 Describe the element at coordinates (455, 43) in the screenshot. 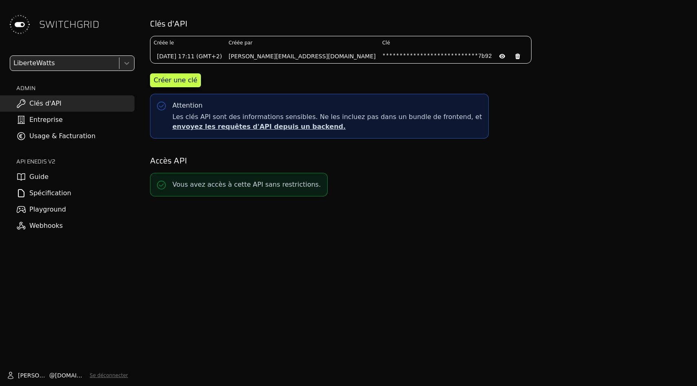

I see `th: Clé` at that location.